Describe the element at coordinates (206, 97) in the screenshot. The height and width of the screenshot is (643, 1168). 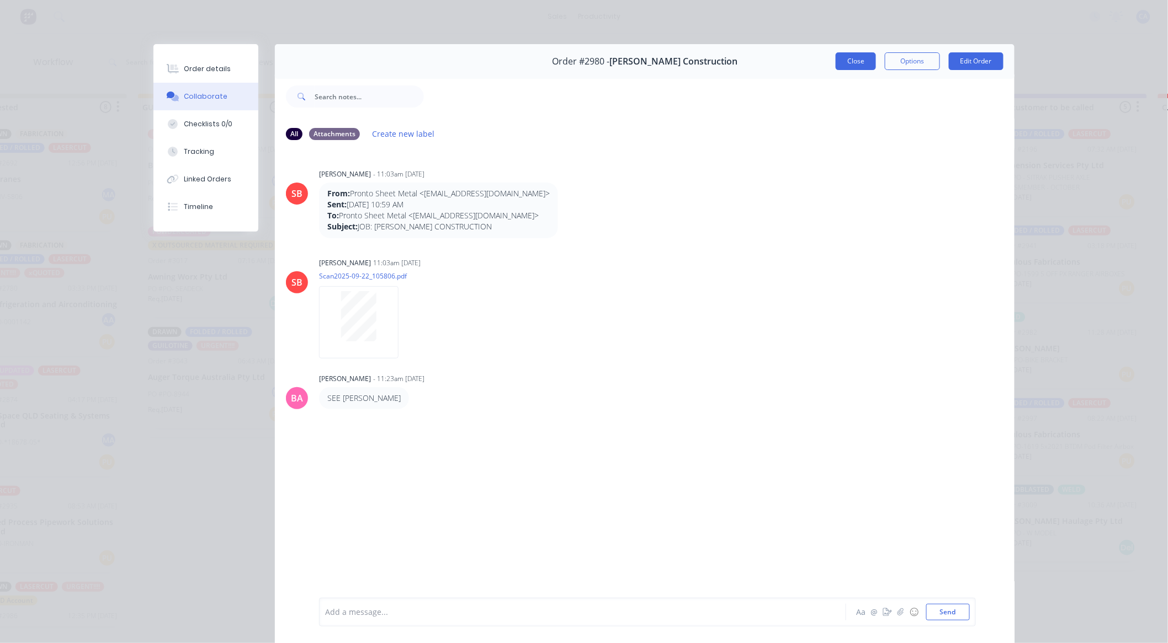
I see `div: Collaborate` at that location.